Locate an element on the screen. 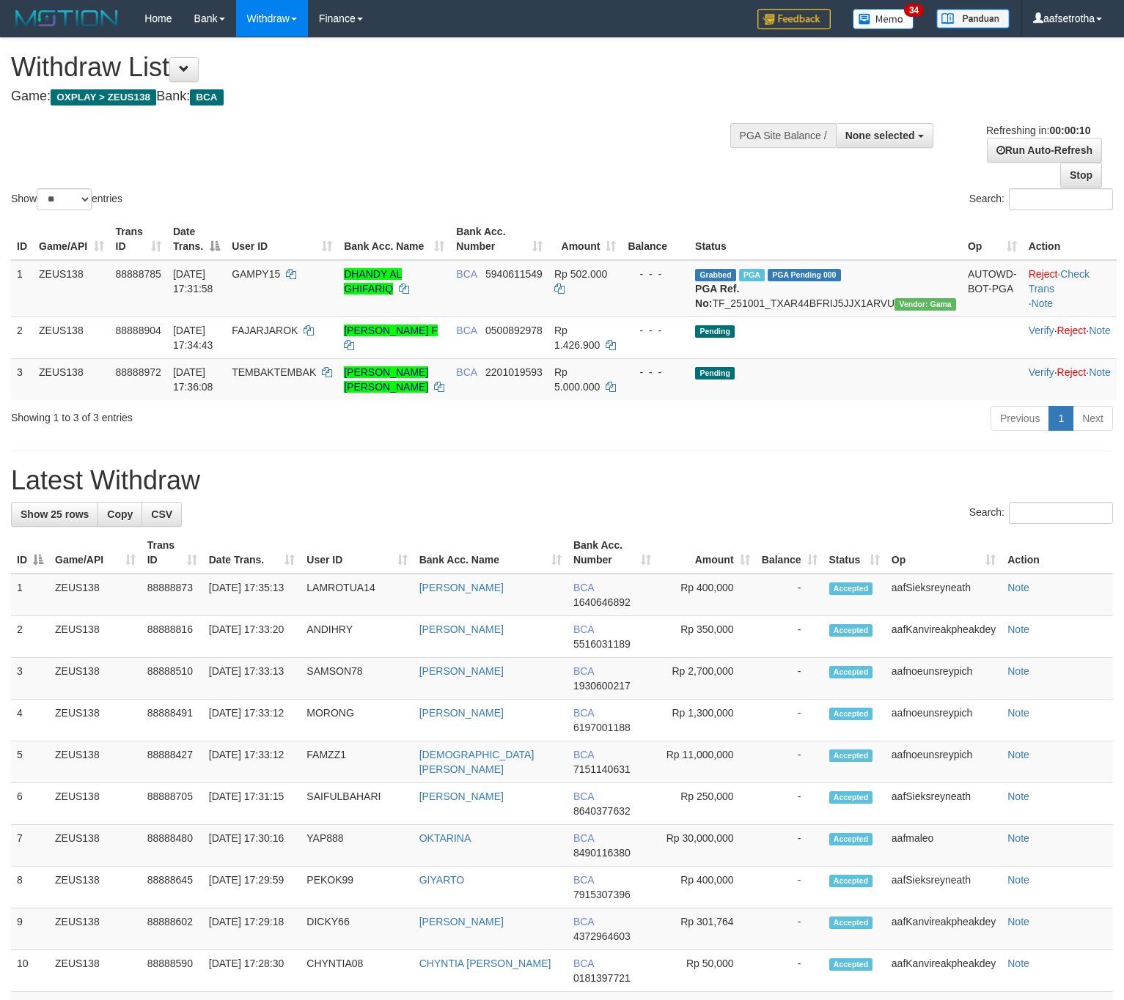 This screenshot has height=1000, width=1124. span: Show 25 rows is located at coordinates (54, 514).